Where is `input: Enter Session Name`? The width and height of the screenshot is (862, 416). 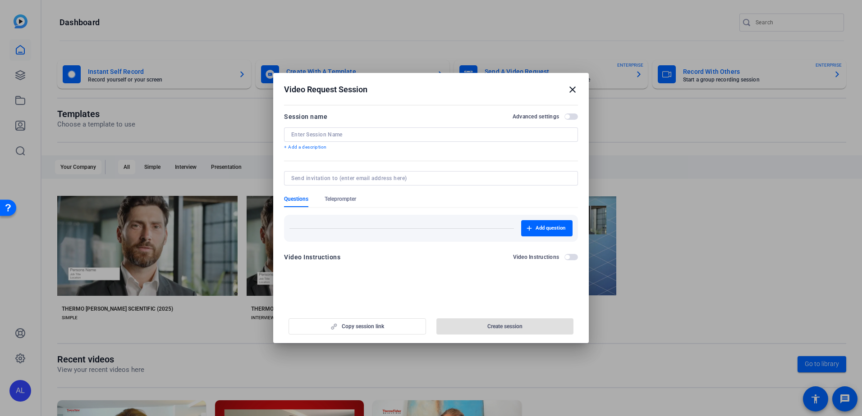
input: Enter Session Name is located at coordinates (431, 135).